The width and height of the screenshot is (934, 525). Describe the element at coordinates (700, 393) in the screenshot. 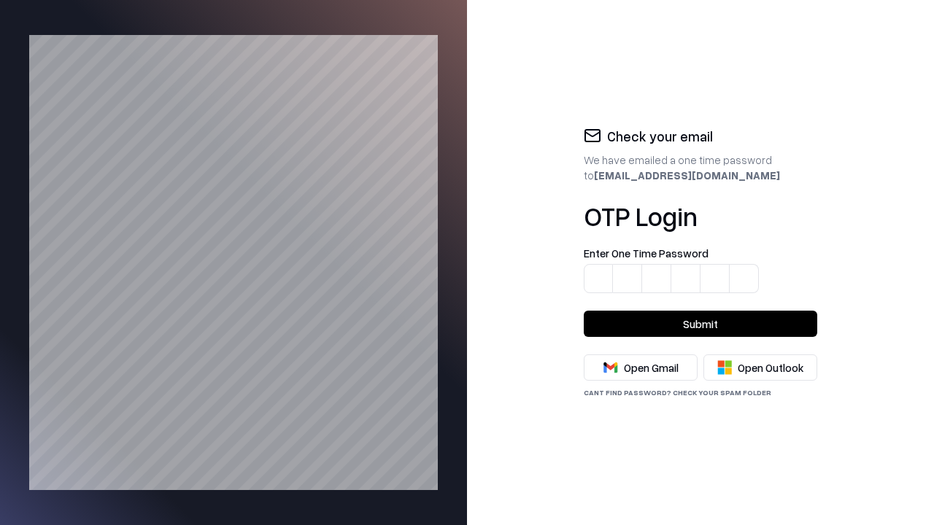

I see `div: Cant find password? check your spam folder` at that location.